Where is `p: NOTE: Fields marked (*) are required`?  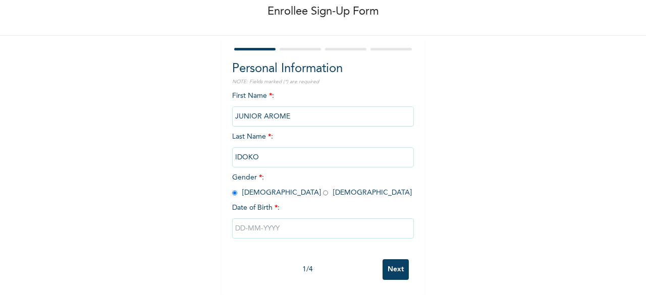 p: NOTE: Fields marked (*) are required is located at coordinates (323, 82).